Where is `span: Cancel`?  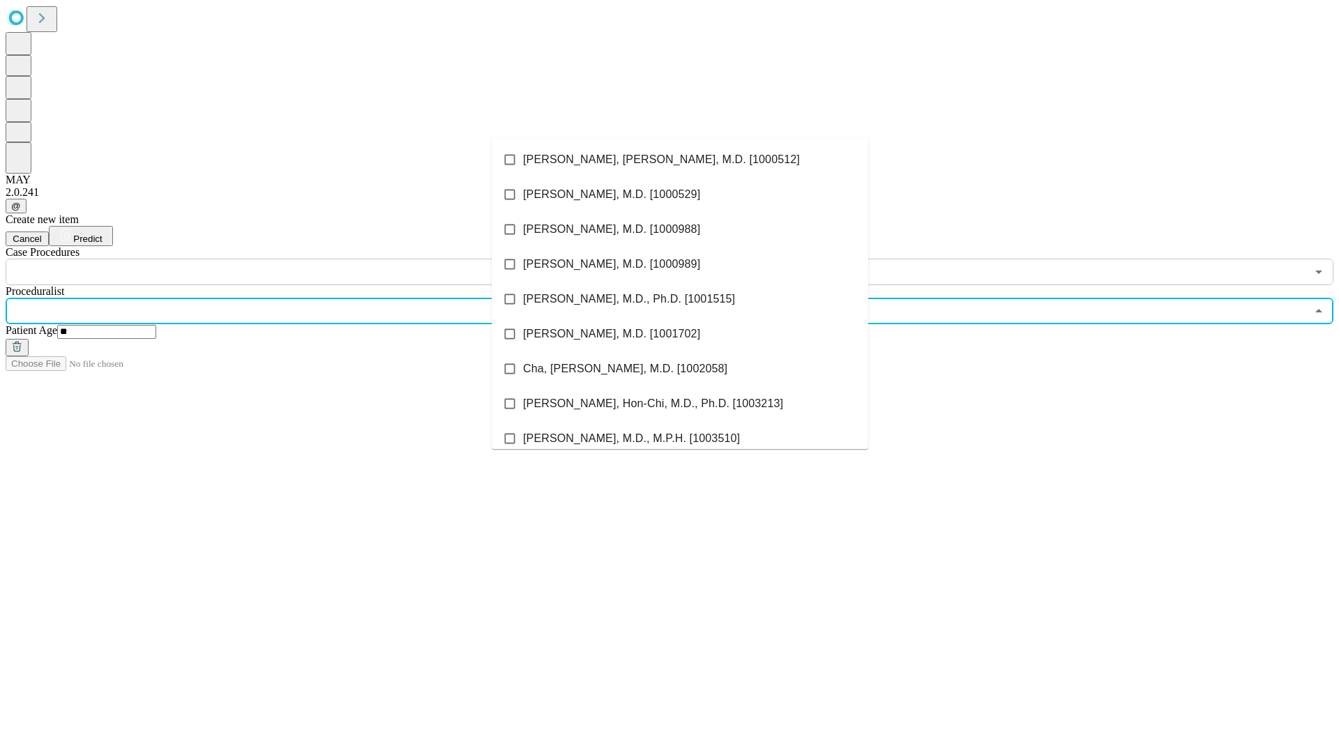
span: Cancel is located at coordinates (27, 239).